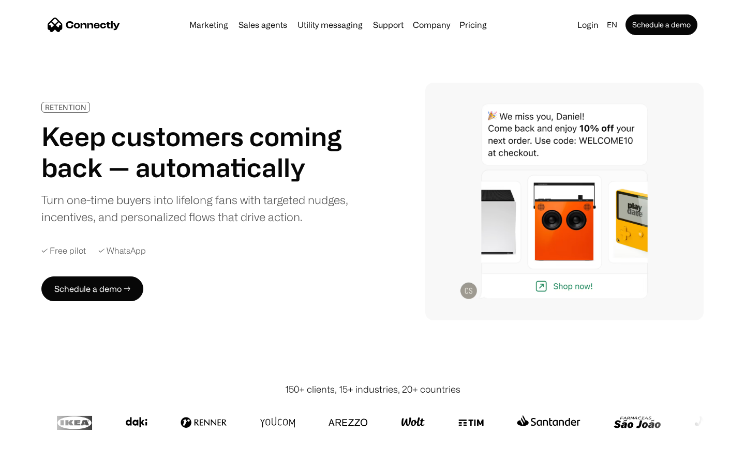 This screenshot has height=465, width=745. I want to click on div: Turn one-time buyers into lifelong fans with targeted nudges, incentives, and personalized flows ..., so click(199, 208).